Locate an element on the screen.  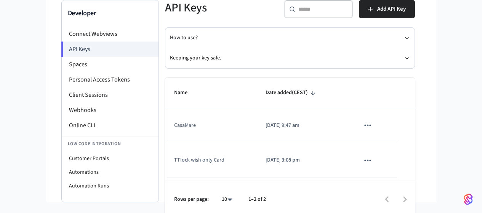
li: Automation Runs is located at coordinates (110, 186).